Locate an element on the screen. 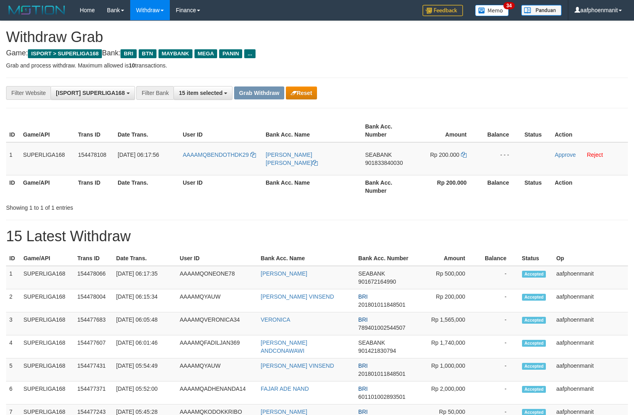  td: 154477371 is located at coordinates (93, 393).